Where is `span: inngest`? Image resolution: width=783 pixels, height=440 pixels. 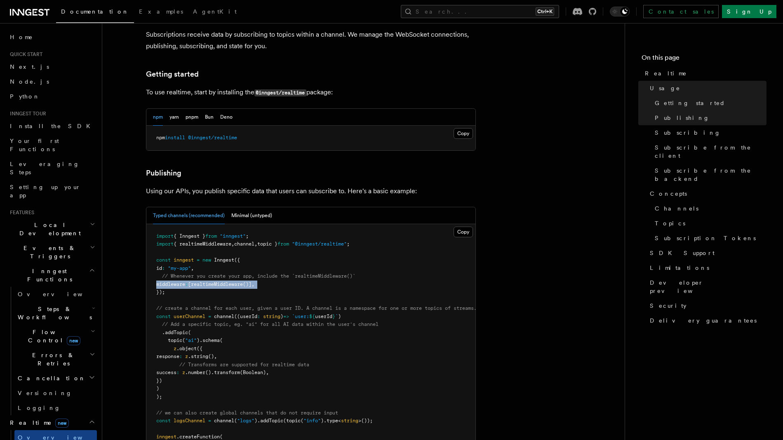 span: inngest is located at coordinates (166, 437).